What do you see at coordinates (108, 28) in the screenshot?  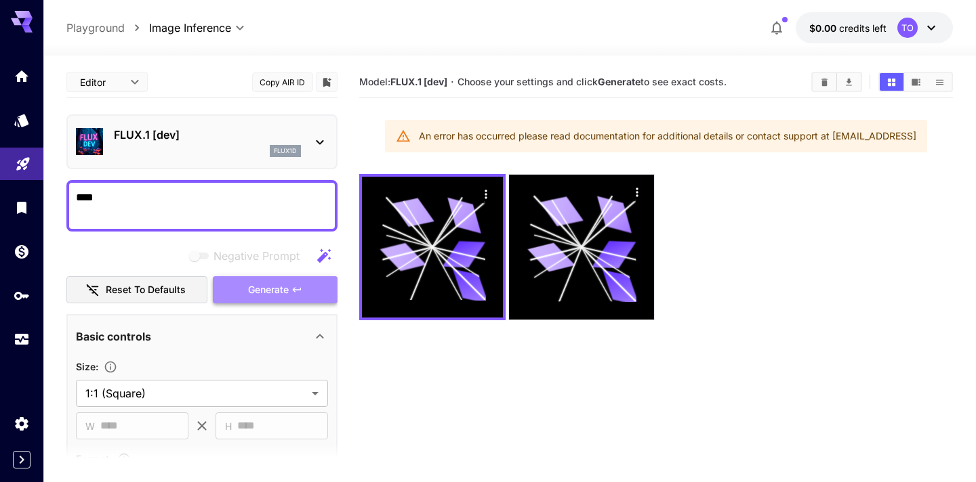 I see `nav: breadcrumb` at bounding box center [108, 28].